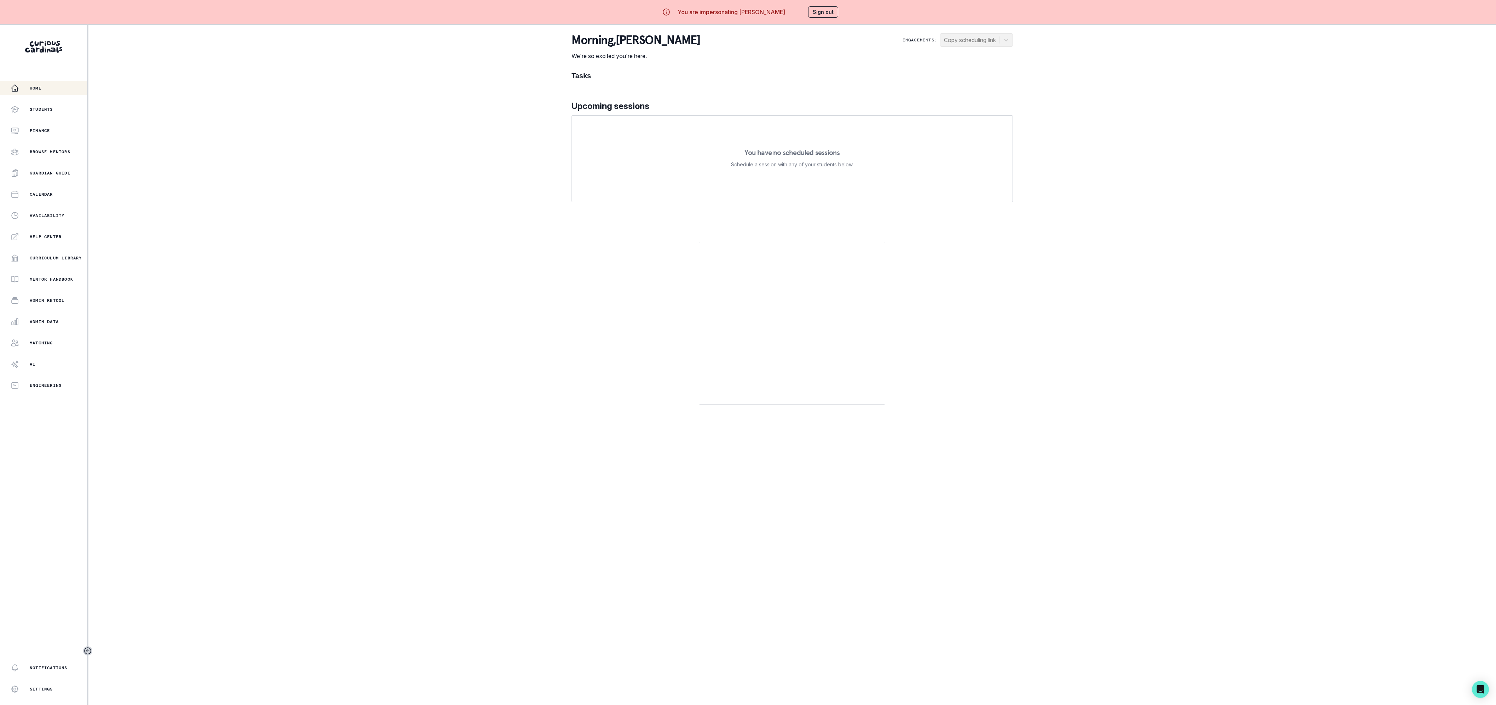 This screenshot has width=1496, height=705. Describe the element at coordinates (792, 164) in the screenshot. I see `p: Schedule a session with any of your students below.` at that location.